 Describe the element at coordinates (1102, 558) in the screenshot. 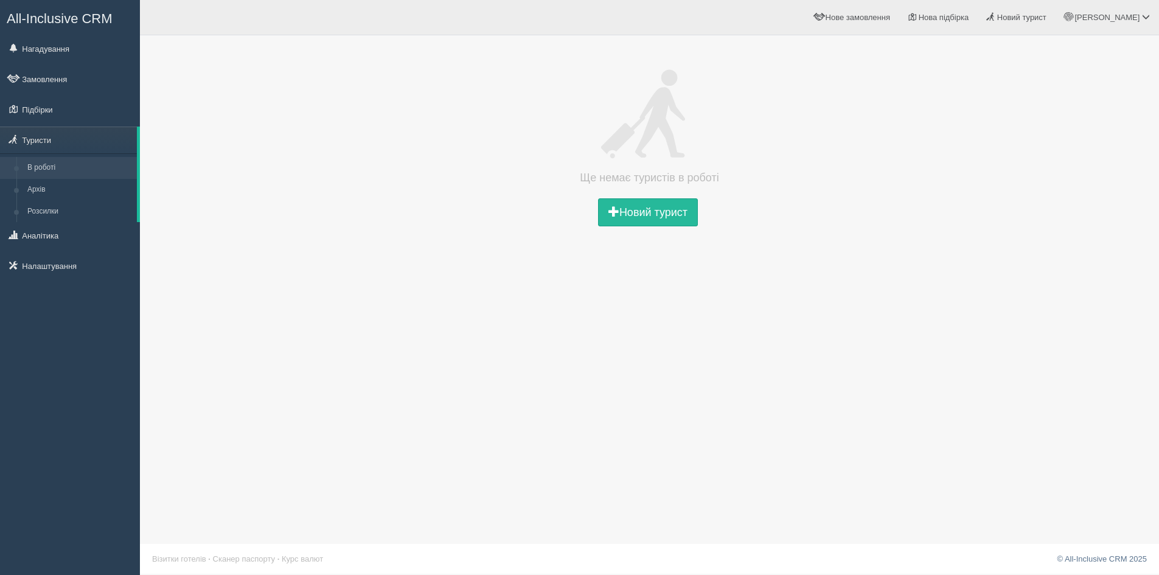

I see `a: © All-Inclusive CRM 2025` at that location.